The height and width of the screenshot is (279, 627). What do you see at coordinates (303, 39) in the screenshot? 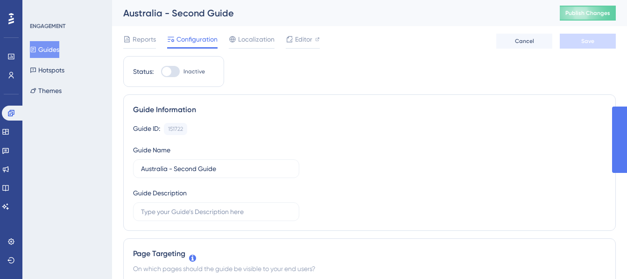
I see `span: Editor` at bounding box center [303, 39].